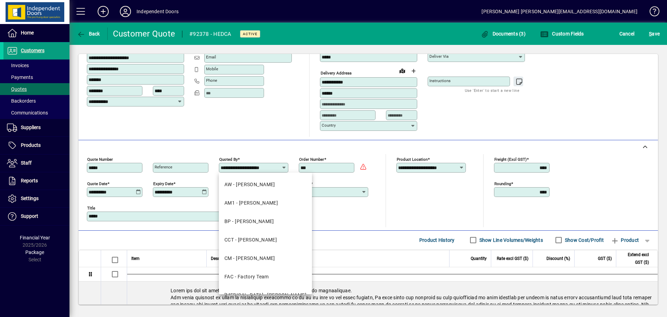 The width and height of the screenshot is (667, 317). Describe the element at coordinates (89, 34) in the screenshot. I see `app-page-header-button: Back` at that location.